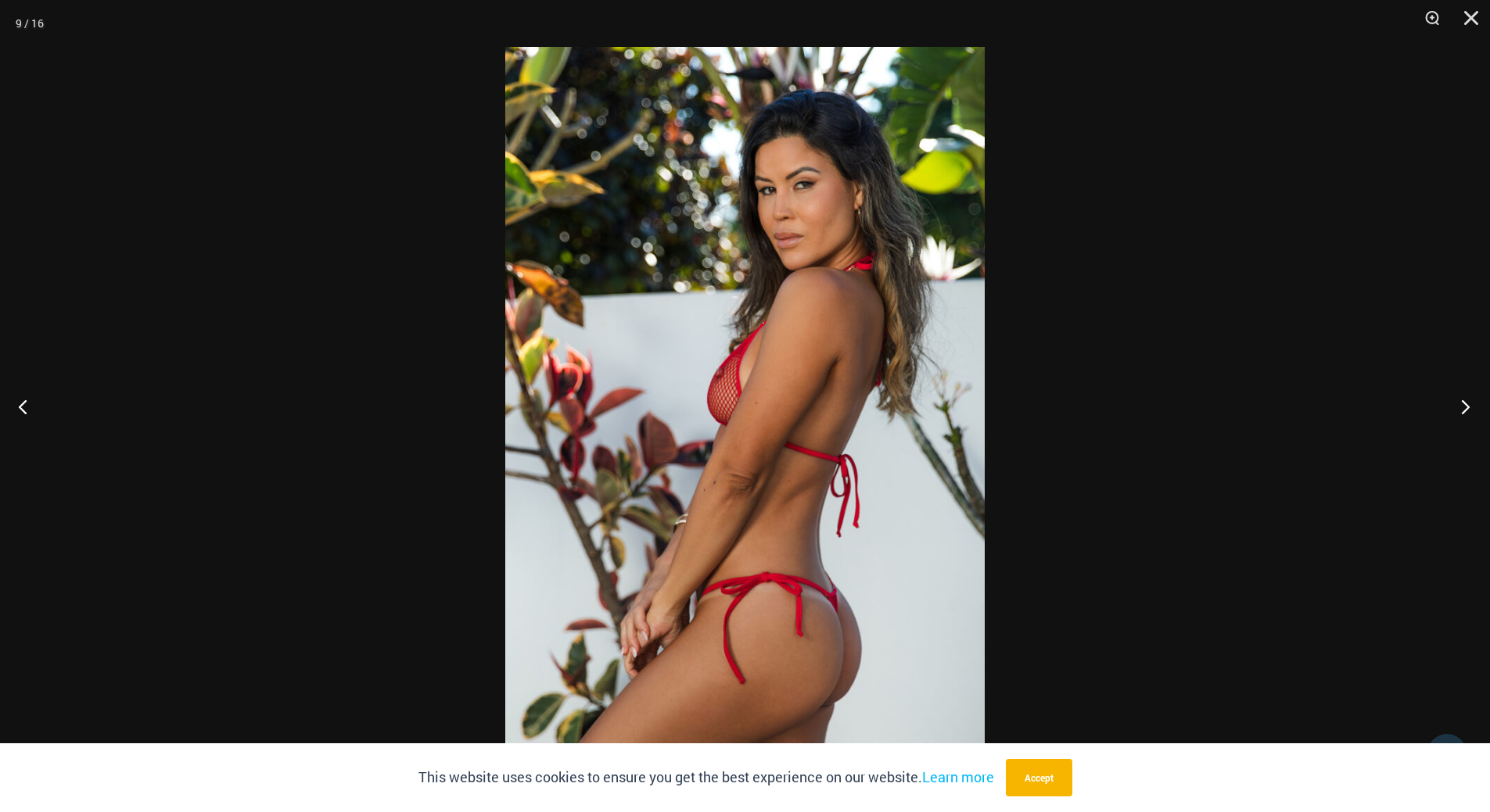 The image size is (1490, 812). Describe the element at coordinates (744, 406) in the screenshot. I see `img: Summer Storm Red 312 Tri Top 449 Thong 03` at that location.